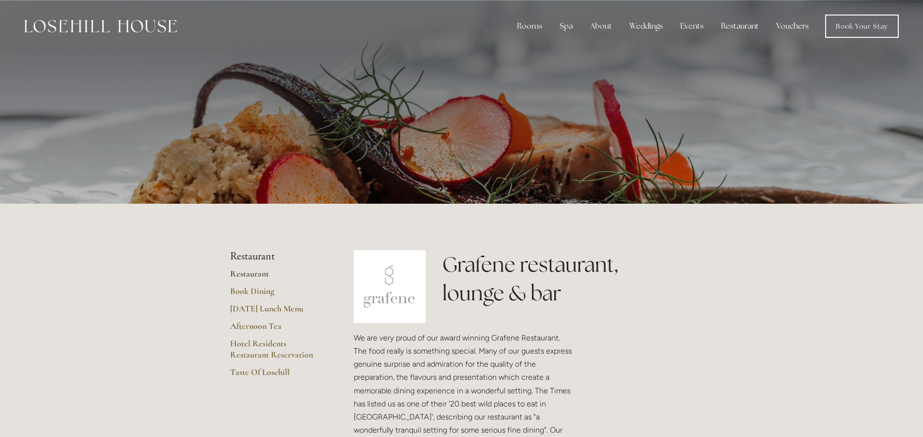 Image resolution: width=923 pixels, height=437 pixels. What do you see at coordinates (862, 26) in the screenshot?
I see `a: Book Your Stay` at bounding box center [862, 26].